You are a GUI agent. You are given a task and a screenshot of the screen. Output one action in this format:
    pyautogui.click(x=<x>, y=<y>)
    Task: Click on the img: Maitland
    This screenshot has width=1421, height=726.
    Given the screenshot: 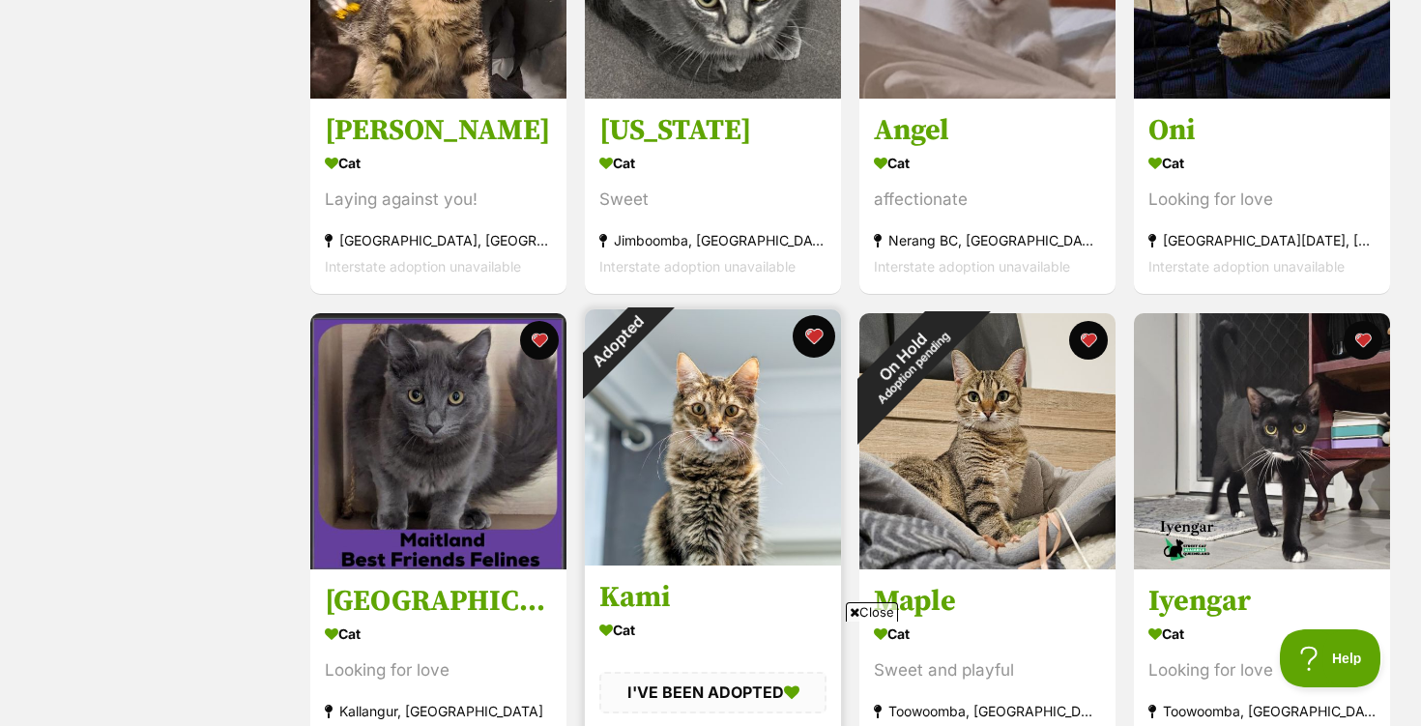 What is the action you would take?
    pyautogui.click(x=438, y=441)
    